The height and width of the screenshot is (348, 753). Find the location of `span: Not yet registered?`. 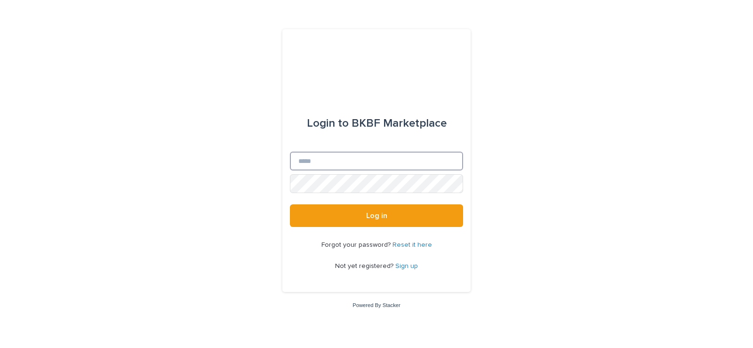

span: Not yet registered? is located at coordinates (365, 266).